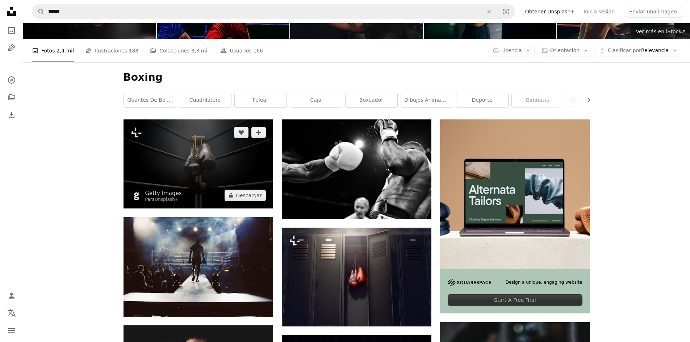 This screenshot has width=690, height=342. Describe the element at coordinates (198, 267) in the screenshot. I see `img: man standing and walking going on boxing ring surrounded with people` at that location.